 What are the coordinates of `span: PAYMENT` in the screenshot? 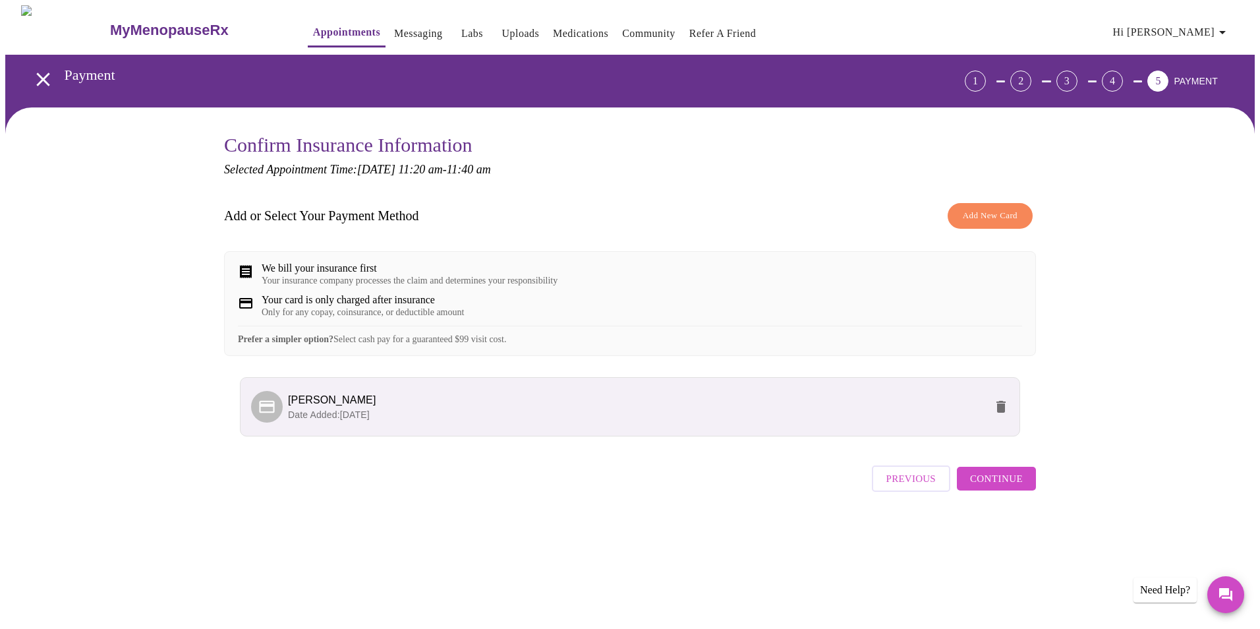 It's located at (1196, 81).